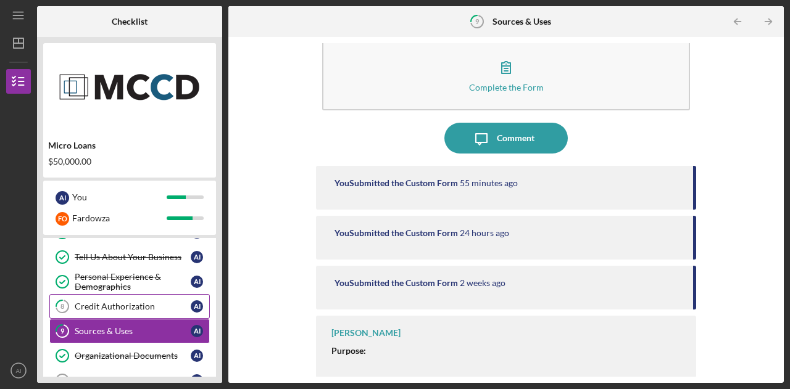 The height and width of the screenshot is (389, 790). What do you see at coordinates (133, 381) in the screenshot?
I see `div: Project Information` at bounding box center [133, 381].